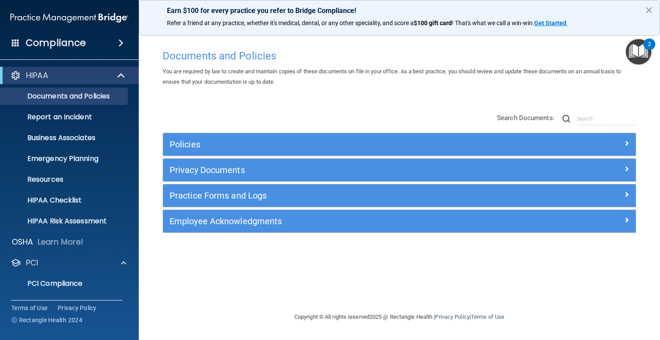  I want to click on p: Emergency Planning, so click(65, 159).